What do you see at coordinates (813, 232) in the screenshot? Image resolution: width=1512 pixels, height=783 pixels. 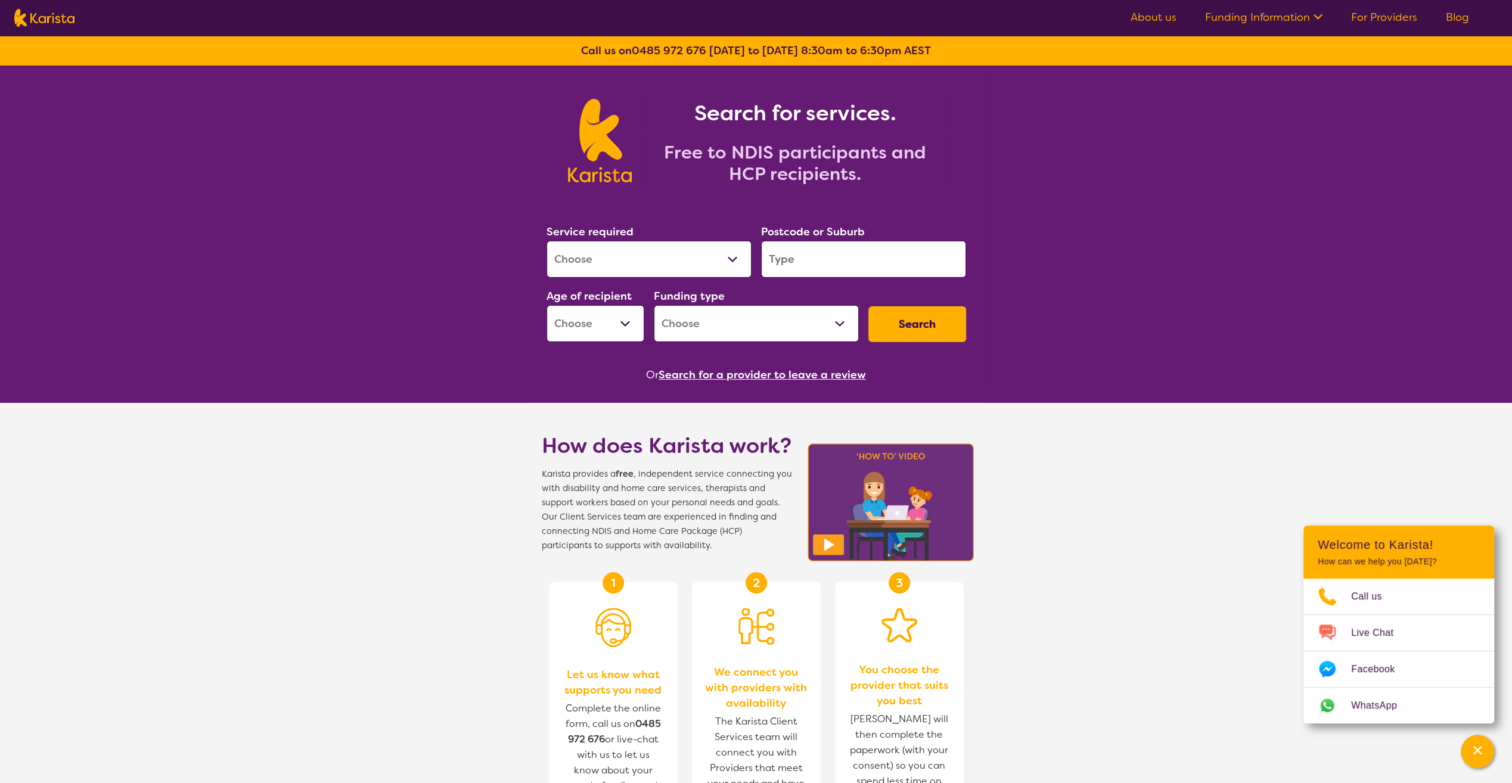 I see `label: Postcode or Suburb` at bounding box center [813, 232].